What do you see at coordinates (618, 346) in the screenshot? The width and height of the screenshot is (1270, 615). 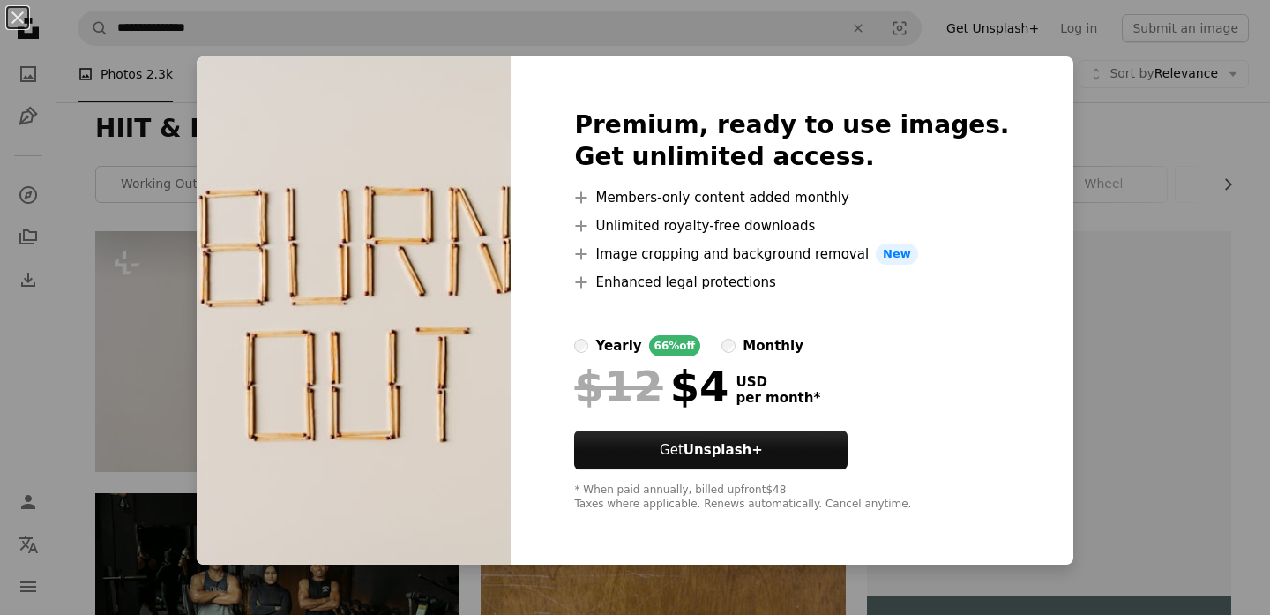 I see `div: yearly` at bounding box center [618, 346].